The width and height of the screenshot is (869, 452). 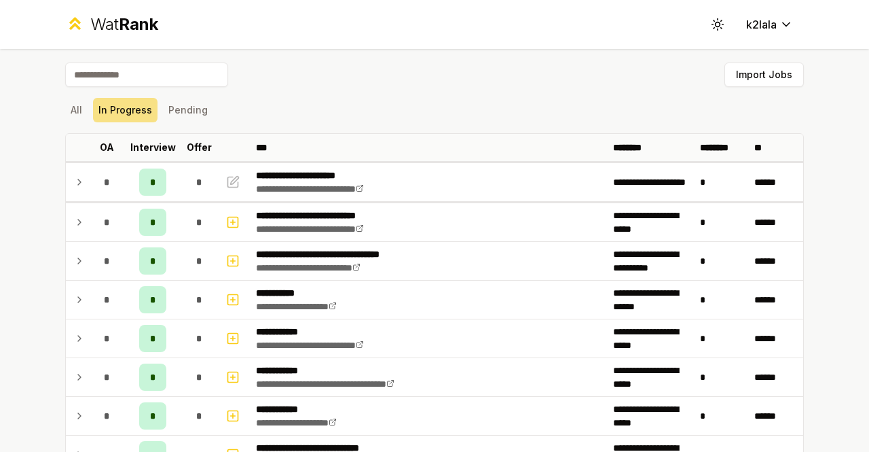 What do you see at coordinates (76, 110) in the screenshot?
I see `button: All` at bounding box center [76, 110].